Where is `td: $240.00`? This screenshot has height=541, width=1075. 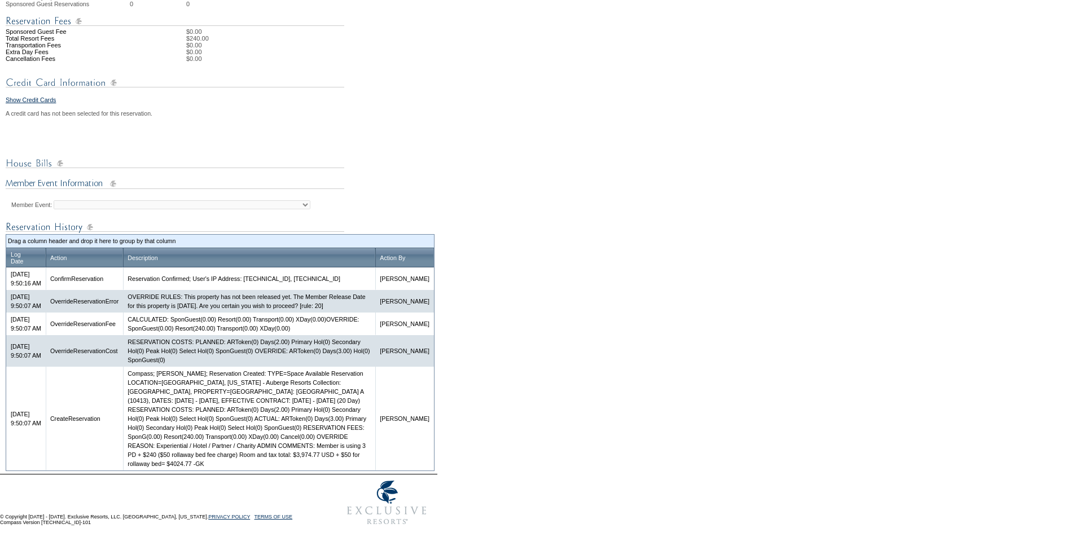
td: $240.00 is located at coordinates (310, 38).